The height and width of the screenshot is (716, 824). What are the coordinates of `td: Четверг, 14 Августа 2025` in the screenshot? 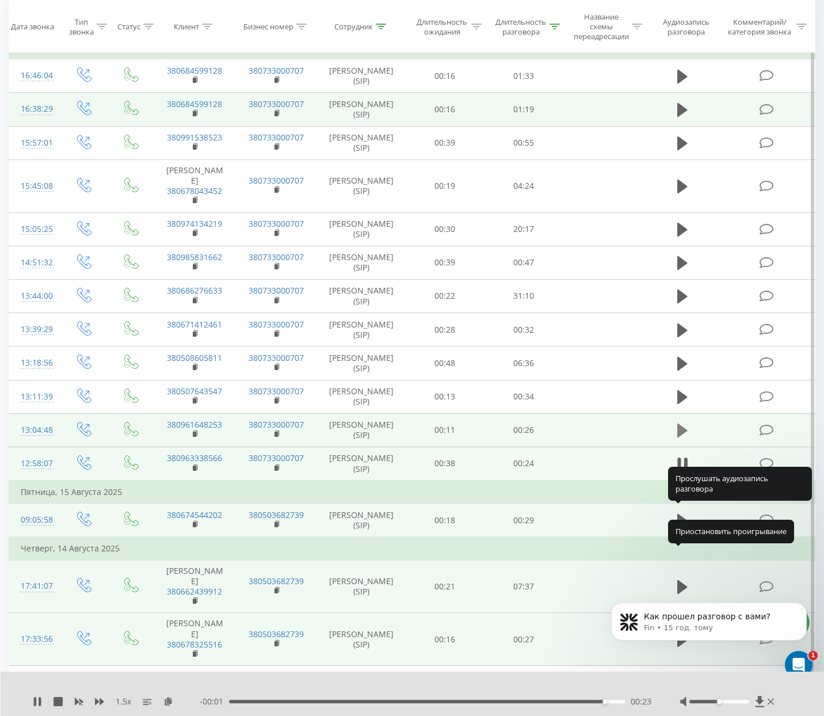 It's located at (412, 548).